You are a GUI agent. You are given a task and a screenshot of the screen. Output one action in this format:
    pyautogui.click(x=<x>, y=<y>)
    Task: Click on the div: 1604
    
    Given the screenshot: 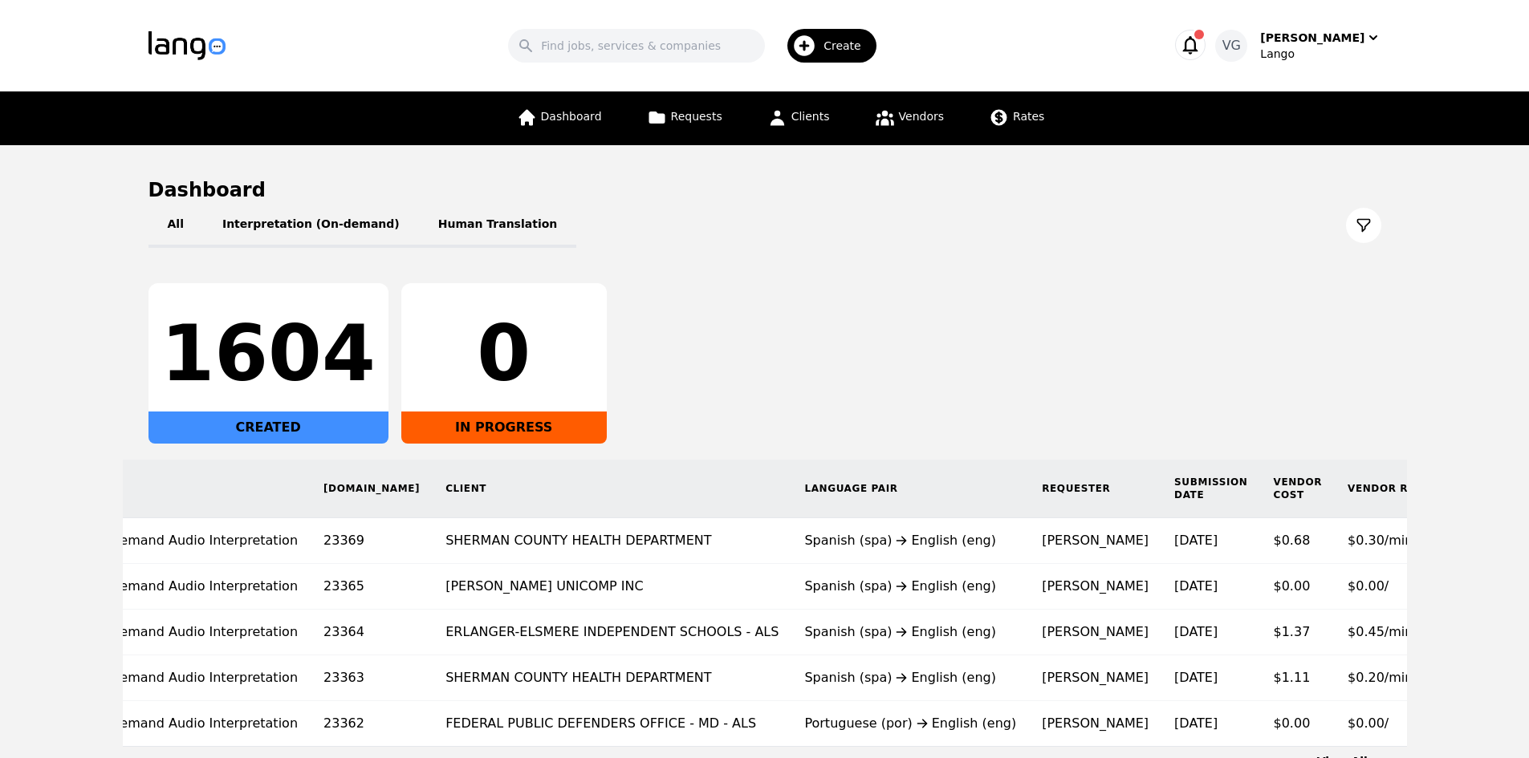 What is the action you would take?
    pyautogui.click(x=268, y=354)
    